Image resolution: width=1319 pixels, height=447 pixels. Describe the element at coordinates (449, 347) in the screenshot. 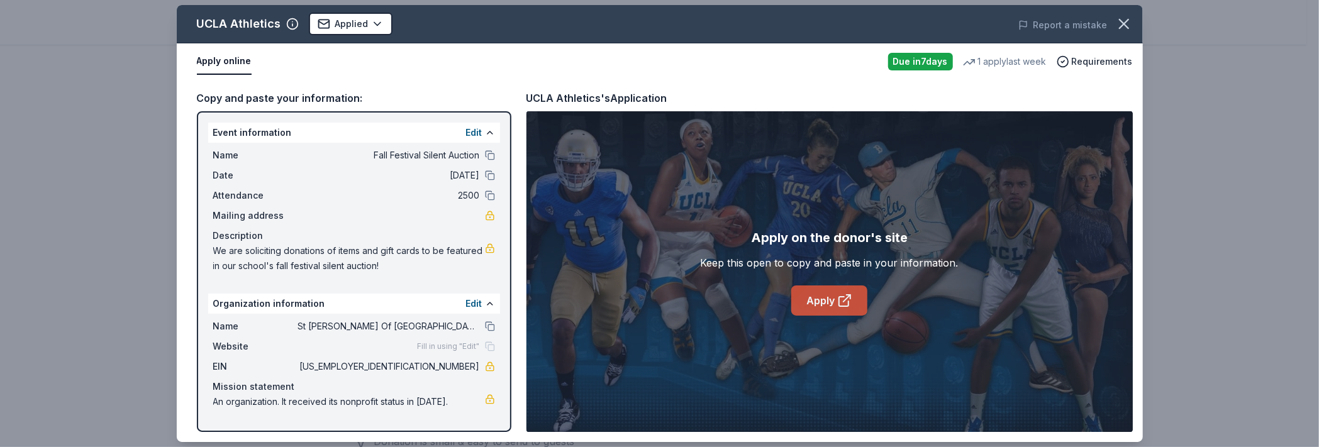

I see `span: Fill in using "Edit"` at that location.